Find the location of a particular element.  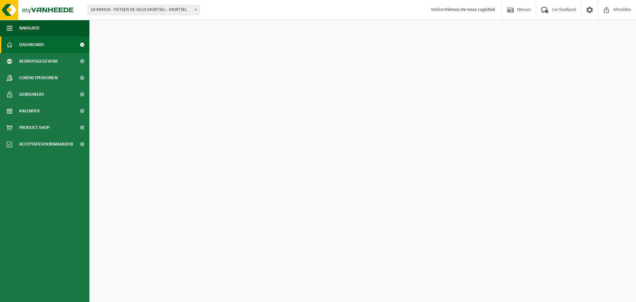

span: Acceptatievoorwaarden is located at coordinates (46, 144).